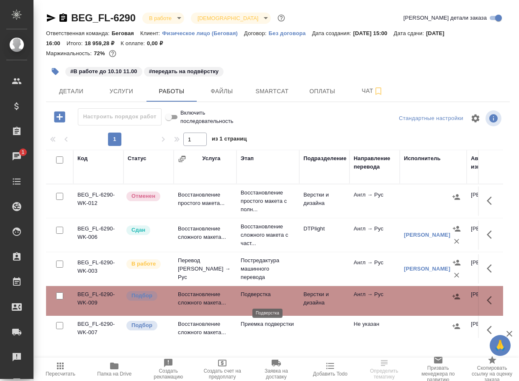 This screenshot has height=381, width=519. I want to click on td: BEG_FL-6290-WK-007, so click(98, 330).